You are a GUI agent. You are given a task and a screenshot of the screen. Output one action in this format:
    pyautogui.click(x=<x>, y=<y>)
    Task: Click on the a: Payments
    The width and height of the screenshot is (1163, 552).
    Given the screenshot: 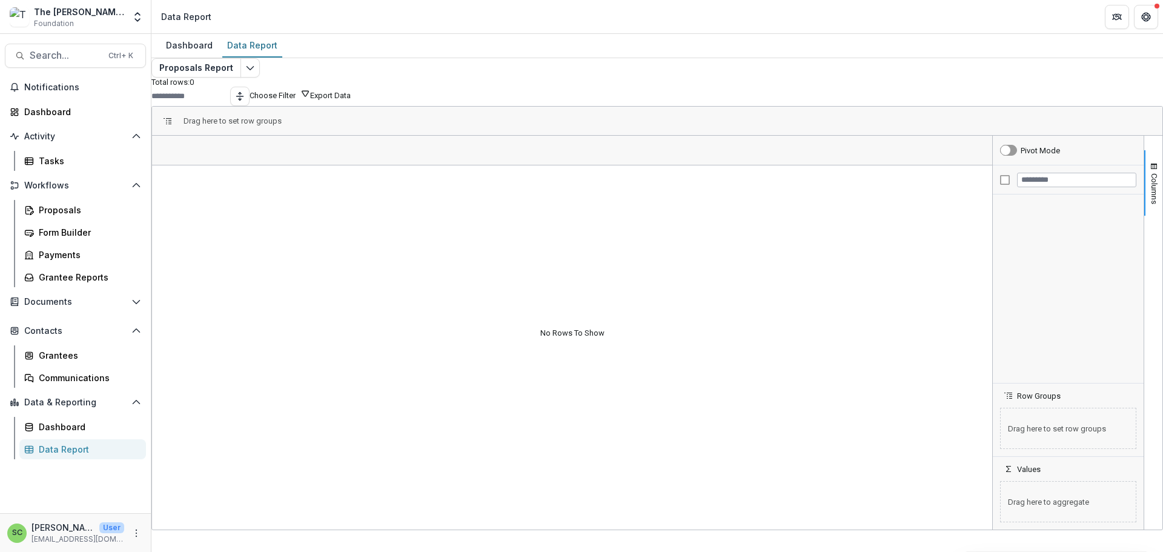 What is the action you would take?
    pyautogui.click(x=82, y=254)
    